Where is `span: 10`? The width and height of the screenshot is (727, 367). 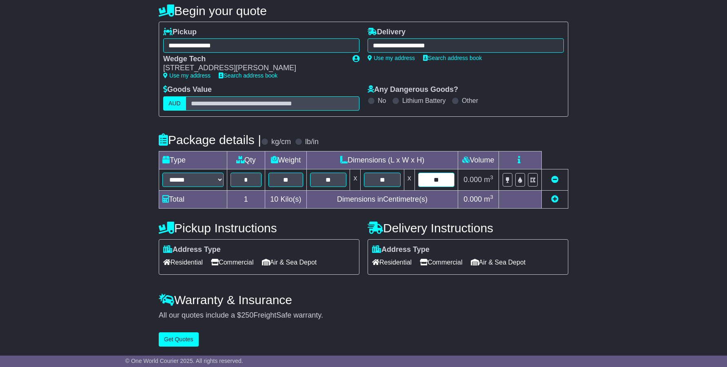
span: 10 is located at coordinates (274, 199).